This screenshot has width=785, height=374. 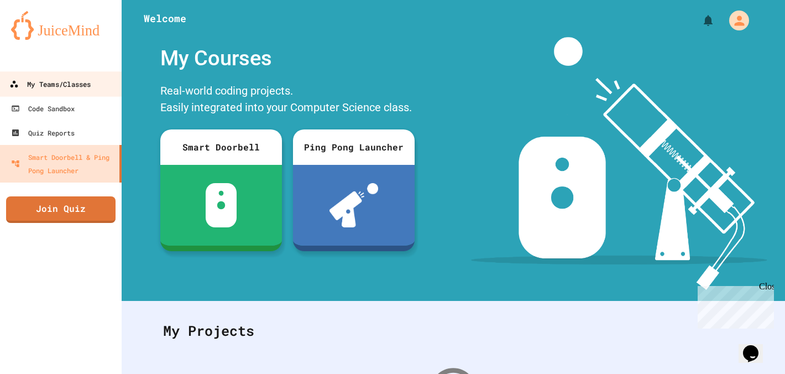 What do you see at coordinates (61, 25) in the screenshot?
I see `img: logo-orange.svg` at bounding box center [61, 25].